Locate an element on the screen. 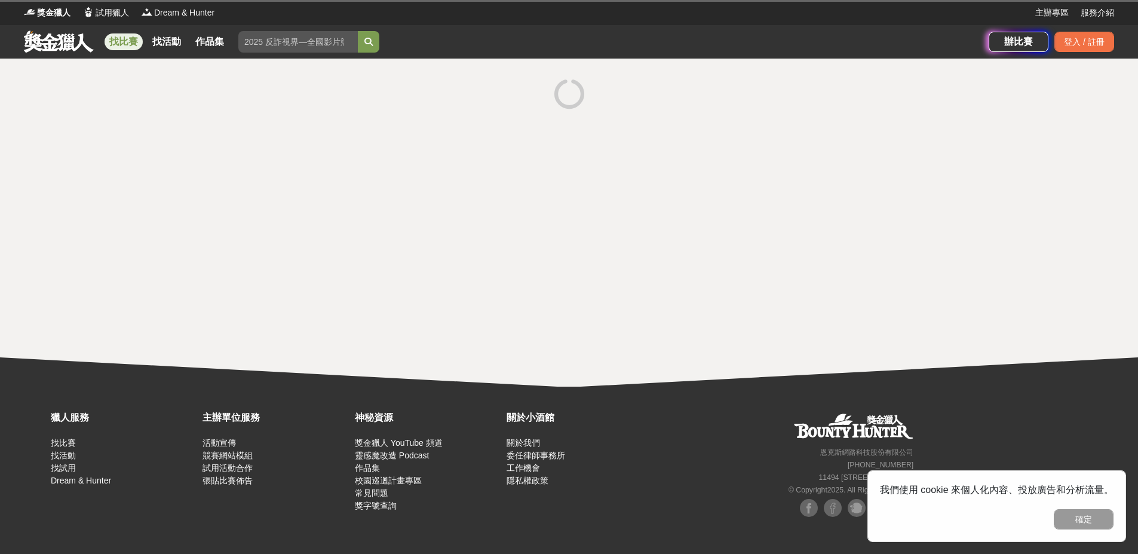 The width and height of the screenshot is (1138, 554). a: 隱私權政策 is located at coordinates (528, 480).